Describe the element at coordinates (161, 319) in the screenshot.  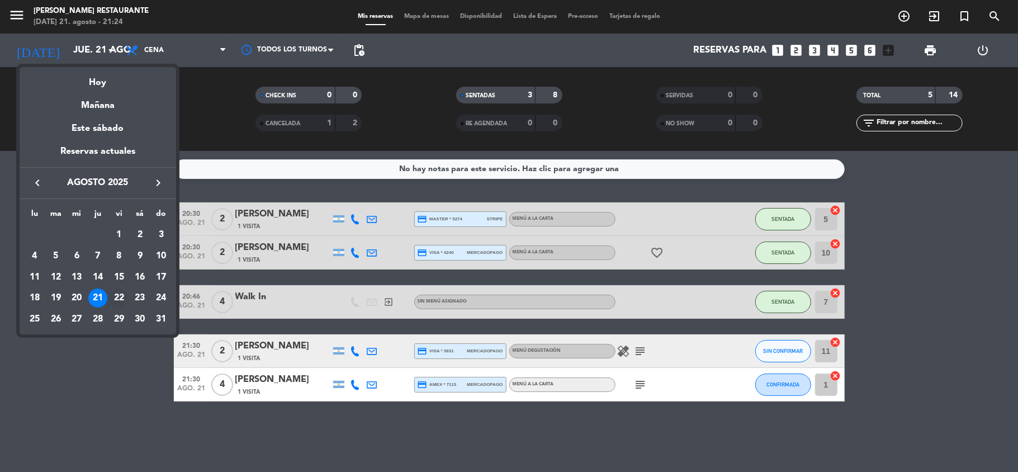
I see `div: 31` at that location.